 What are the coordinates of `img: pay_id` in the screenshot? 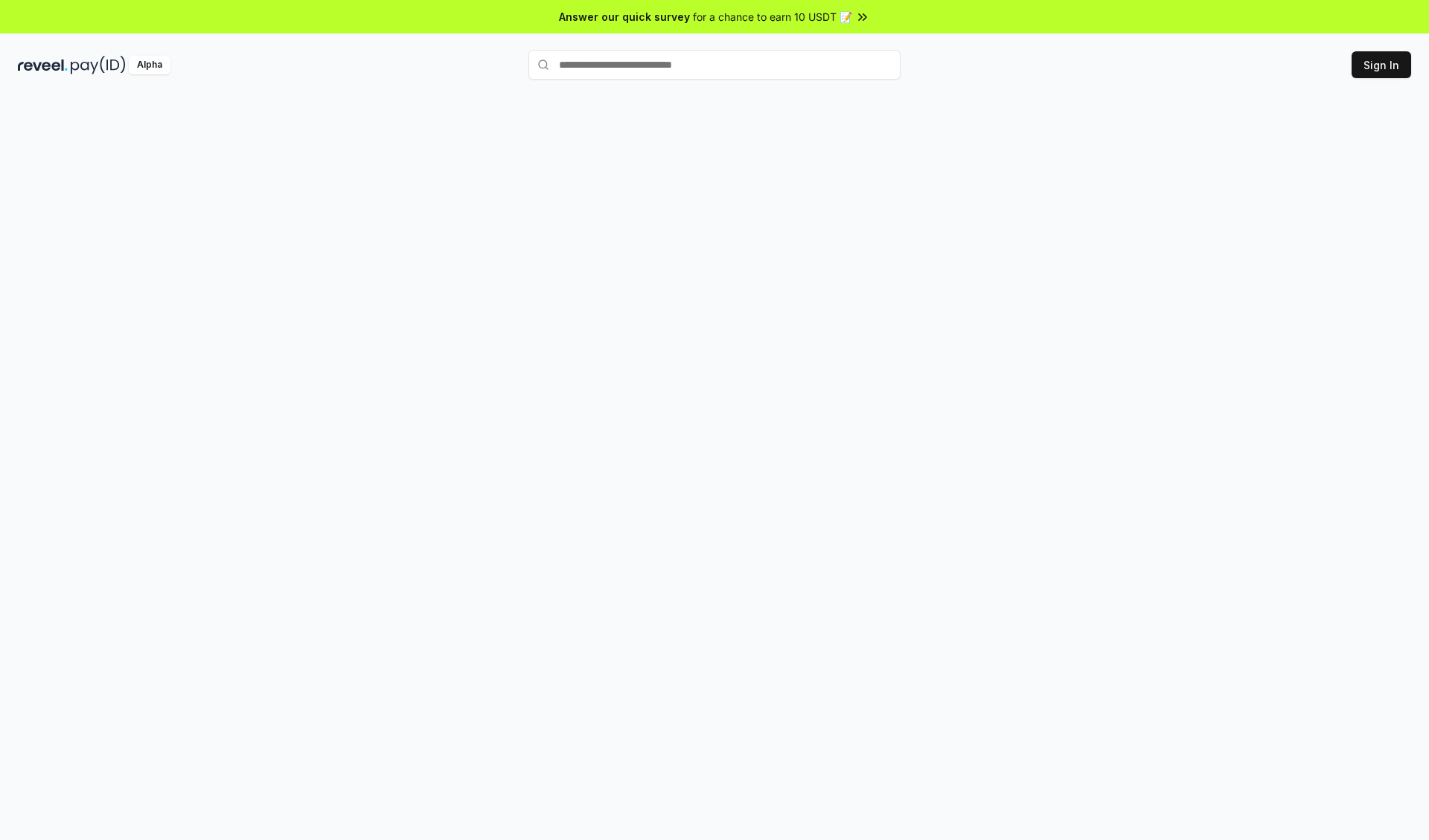 It's located at (98, 65).